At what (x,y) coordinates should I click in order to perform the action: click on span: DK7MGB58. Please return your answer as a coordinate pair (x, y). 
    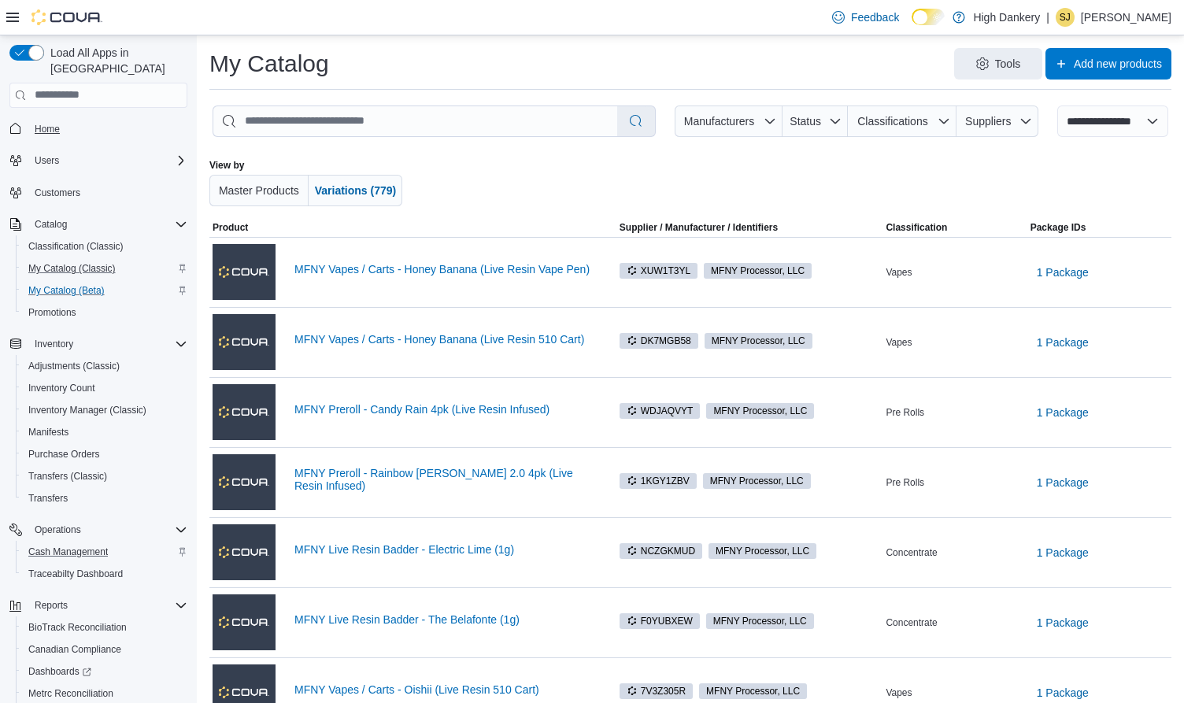
    Looking at the image, I should click on (659, 341).